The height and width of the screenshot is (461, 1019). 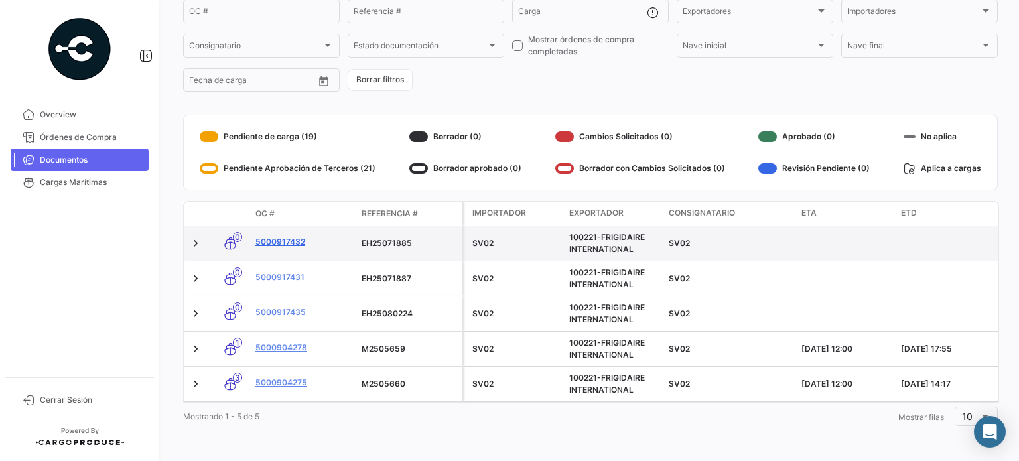 What do you see at coordinates (409, 384) in the screenshot?
I see `div: M2505660` at bounding box center [409, 384].